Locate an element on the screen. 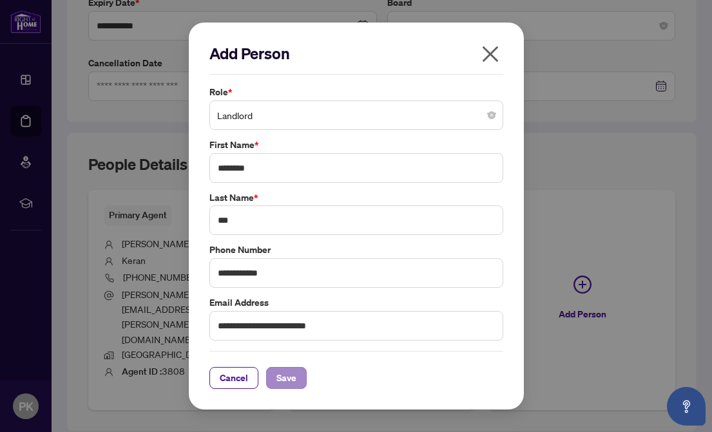 The width and height of the screenshot is (712, 432). span: close-circle is located at coordinates (491, 115).